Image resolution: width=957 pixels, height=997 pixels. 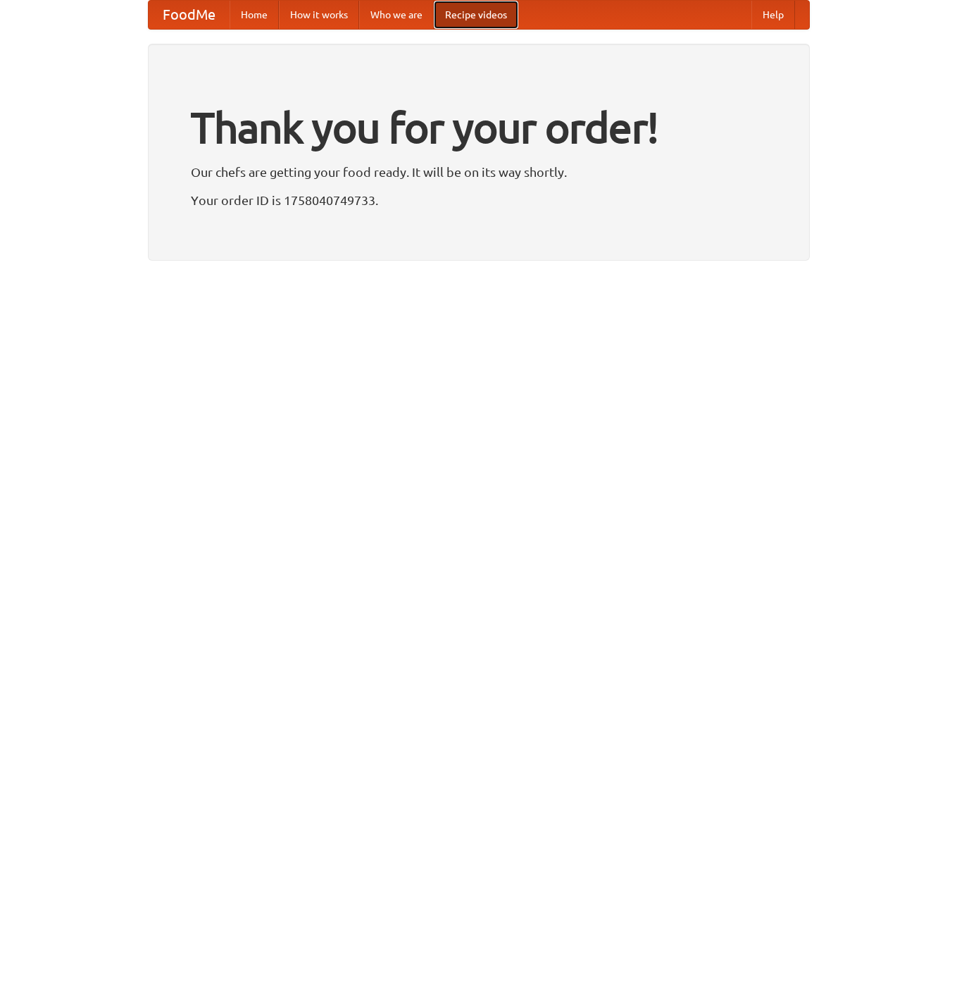 What do you see at coordinates (479, 172) in the screenshot?
I see `p: Our chefs are getting your food ready. It will be on its way shortly.` at bounding box center [479, 172].